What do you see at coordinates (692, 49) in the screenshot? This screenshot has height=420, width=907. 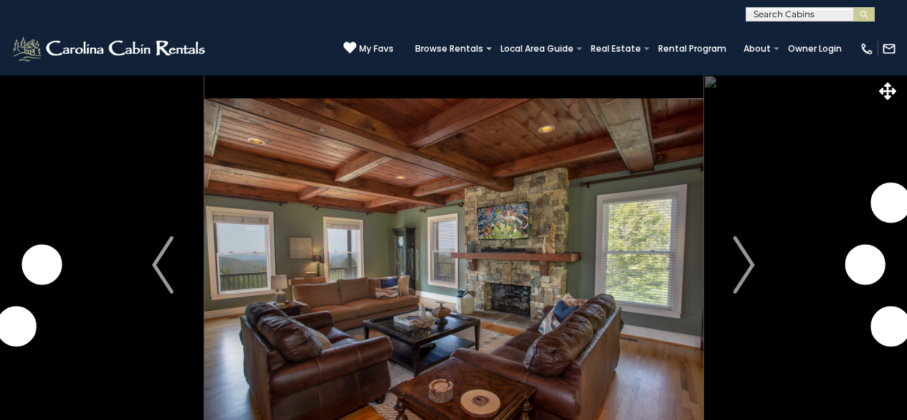 I see `a: Rental Program` at bounding box center [692, 49].